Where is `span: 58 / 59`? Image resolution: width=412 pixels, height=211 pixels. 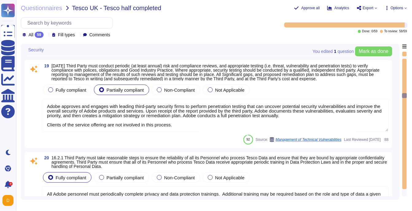 span: 58 / 59 is located at coordinates (403, 31).